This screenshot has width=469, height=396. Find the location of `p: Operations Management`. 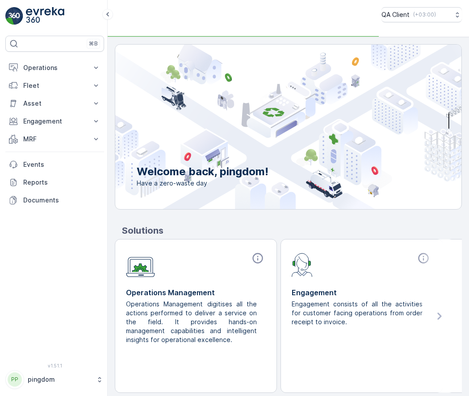

p: Operations Management is located at coordinates (196, 293).